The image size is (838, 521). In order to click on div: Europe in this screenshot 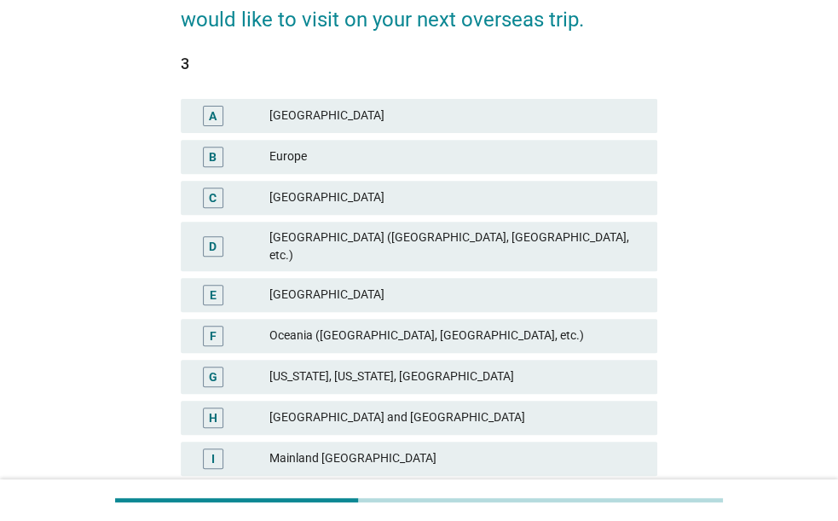, I will do `click(456, 157)`.